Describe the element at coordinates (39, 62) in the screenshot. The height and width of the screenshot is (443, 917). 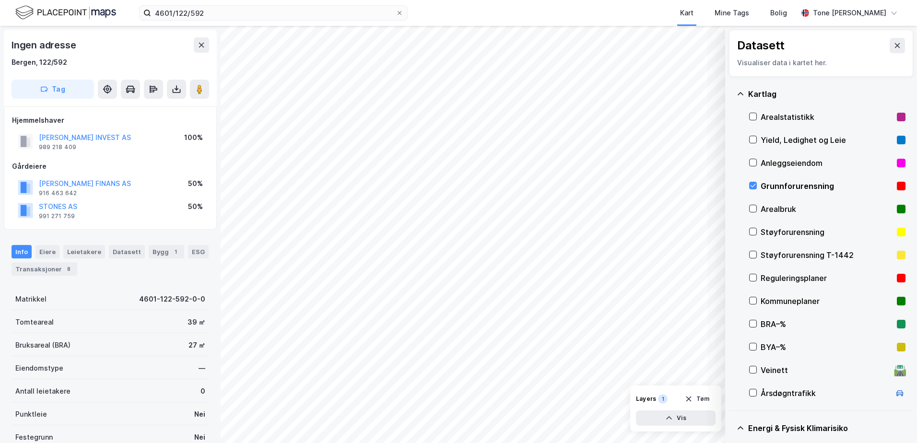
I see `div: Bergen, 122/592` at that location.